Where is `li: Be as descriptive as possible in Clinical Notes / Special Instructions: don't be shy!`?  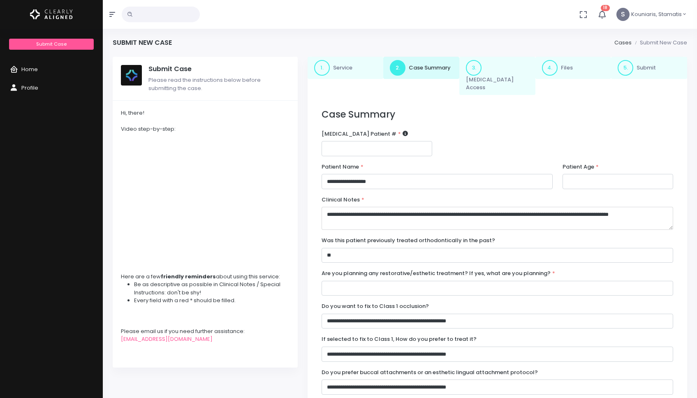 li: Be as descriptive as possible in Clinical Notes / Special Instructions: don't be shy! is located at coordinates (212, 288).